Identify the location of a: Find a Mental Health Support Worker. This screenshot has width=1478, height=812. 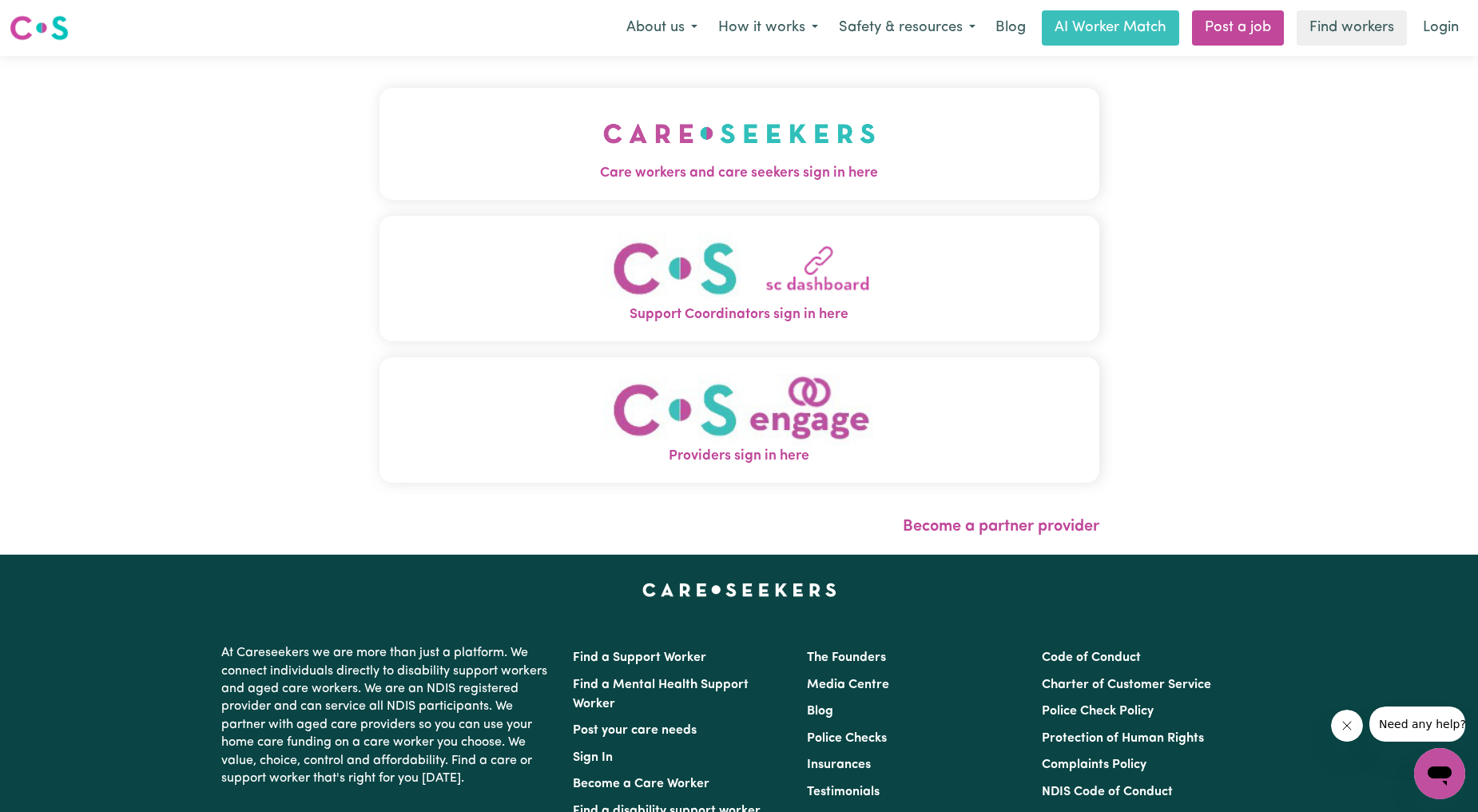
(661, 694).